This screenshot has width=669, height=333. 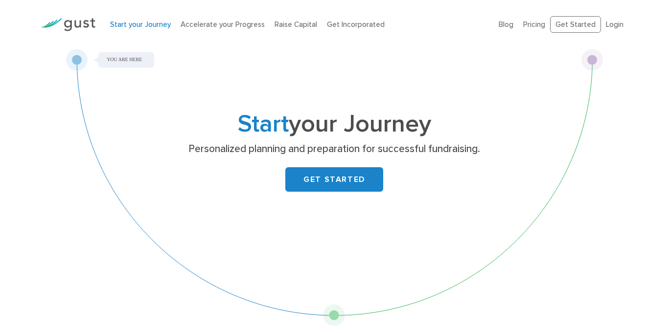 I want to click on a: Start your Journey, so click(x=140, y=24).